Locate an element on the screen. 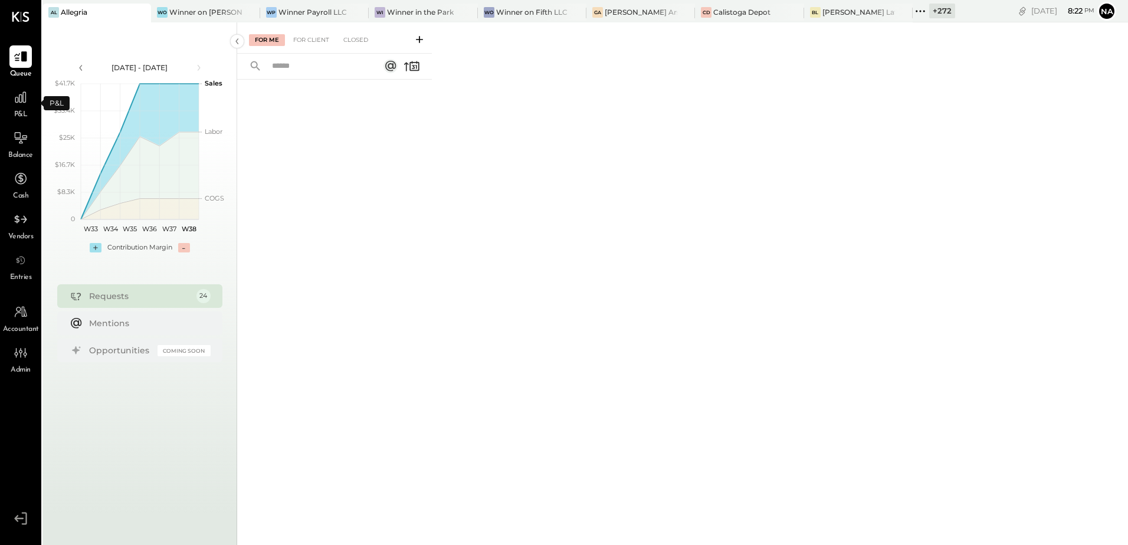  a: Entries is located at coordinates (21, 266).